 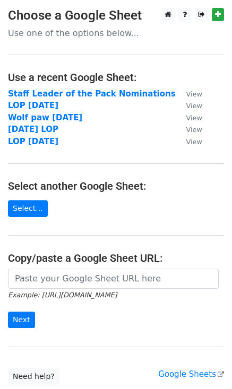 What do you see at coordinates (92, 94) in the screenshot?
I see `strong: Staff Leader of the Pack Nominations` at bounding box center [92, 94].